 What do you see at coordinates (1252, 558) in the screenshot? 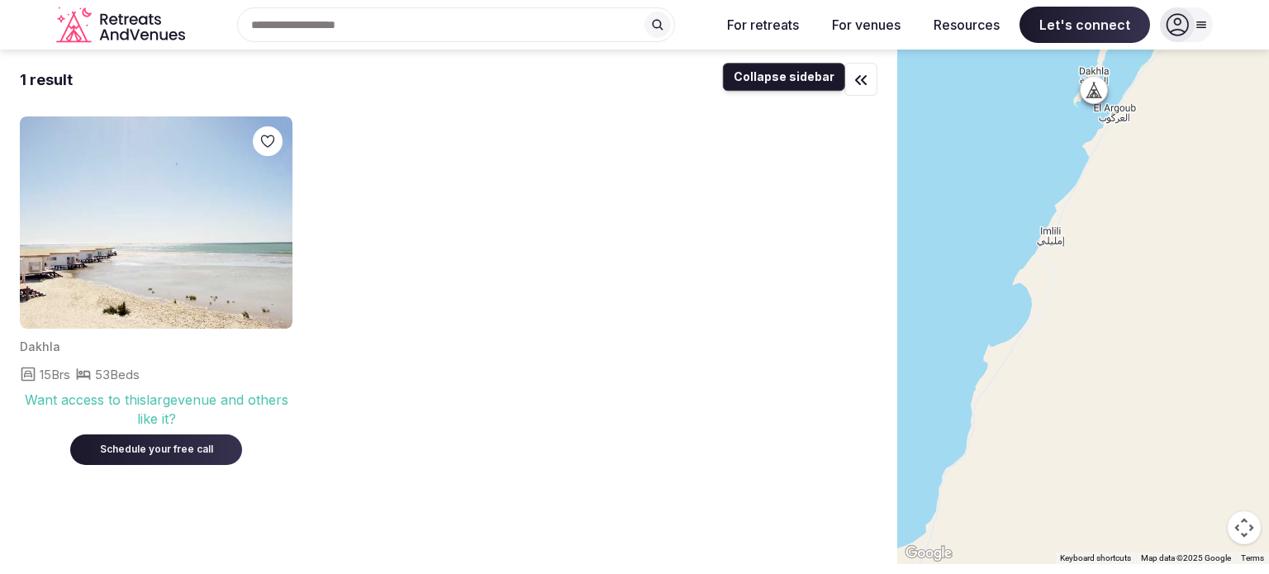
I see `a: Terms` at bounding box center [1252, 558].